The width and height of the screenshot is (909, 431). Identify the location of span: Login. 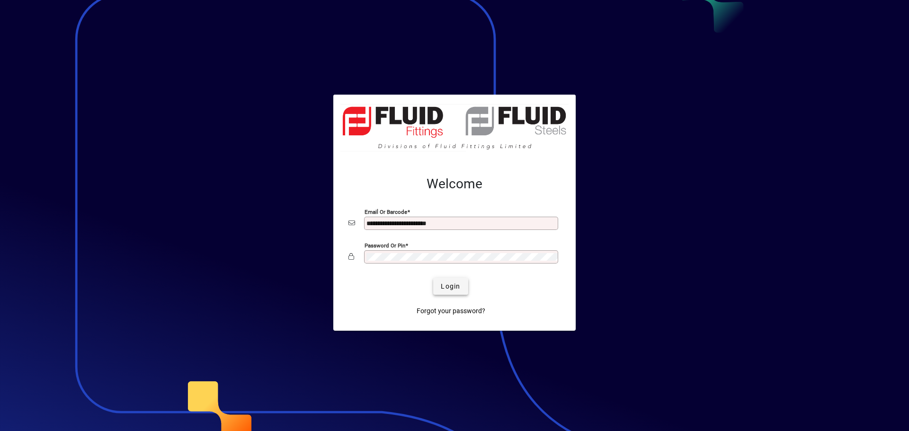
(450, 286).